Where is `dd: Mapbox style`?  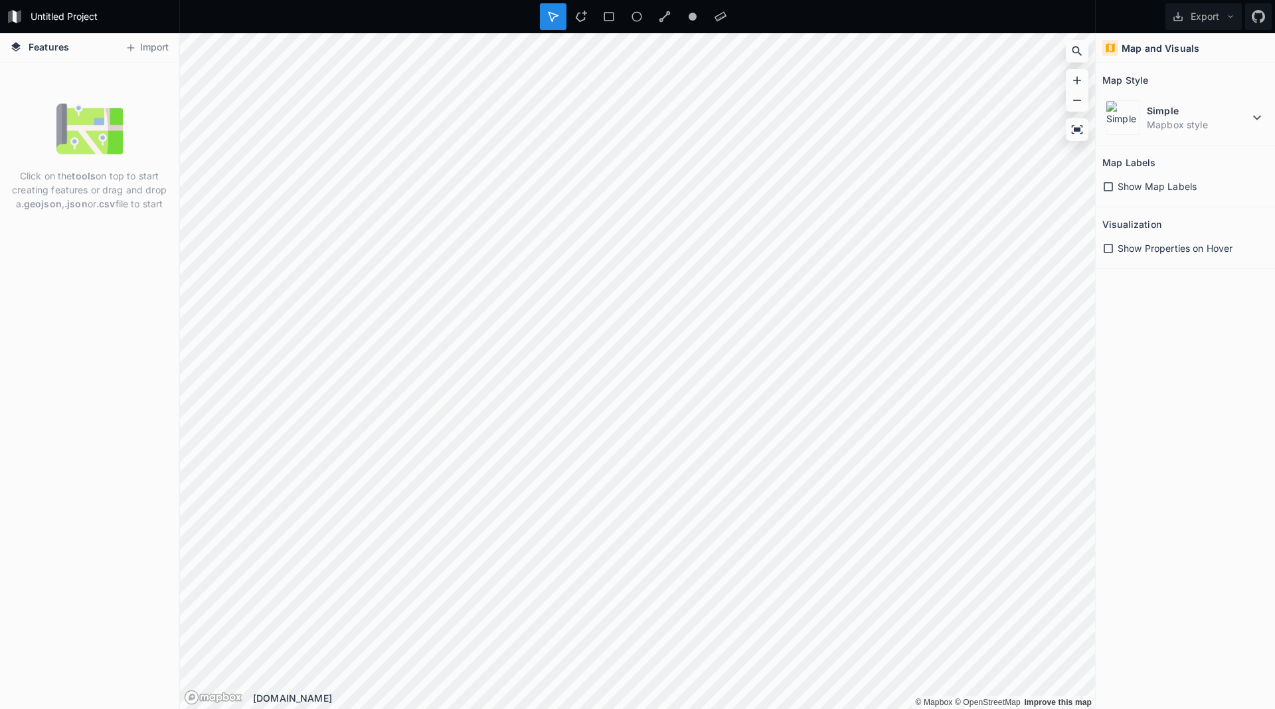
dd: Mapbox style is located at coordinates (1198, 124).